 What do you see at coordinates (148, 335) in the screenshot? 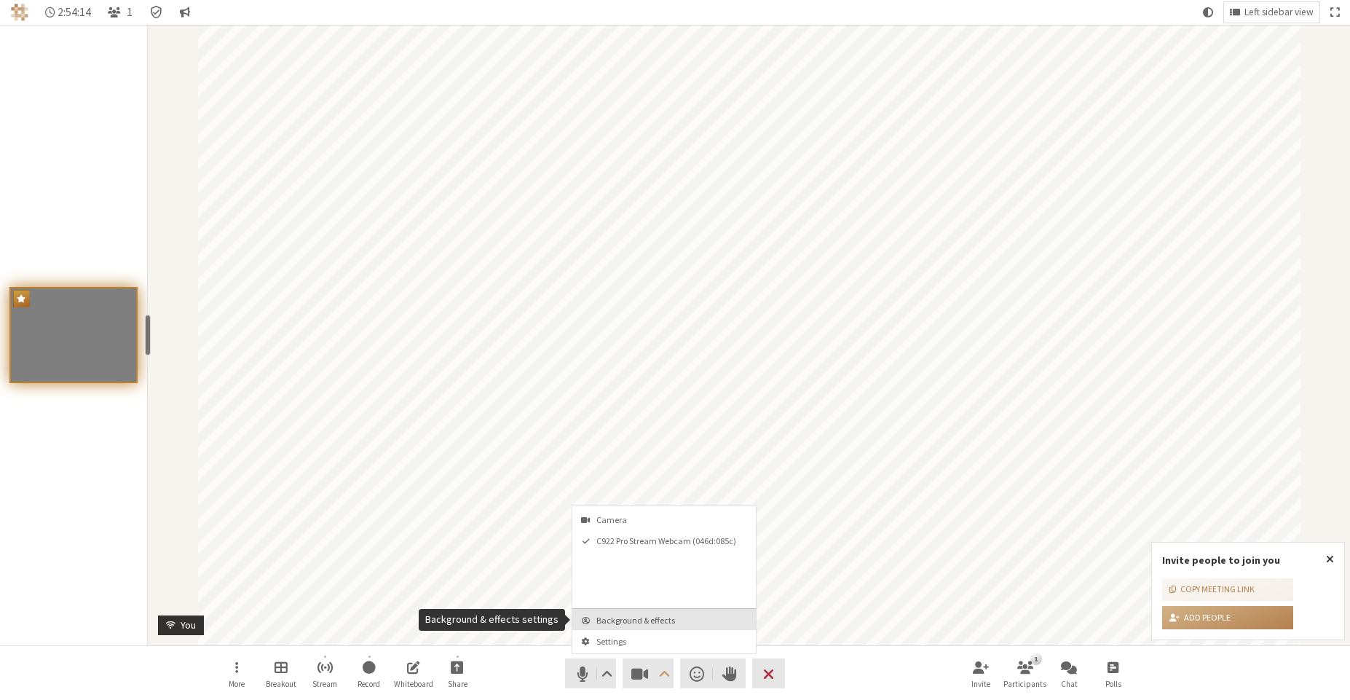
I see `div: resize` at bounding box center [148, 335].